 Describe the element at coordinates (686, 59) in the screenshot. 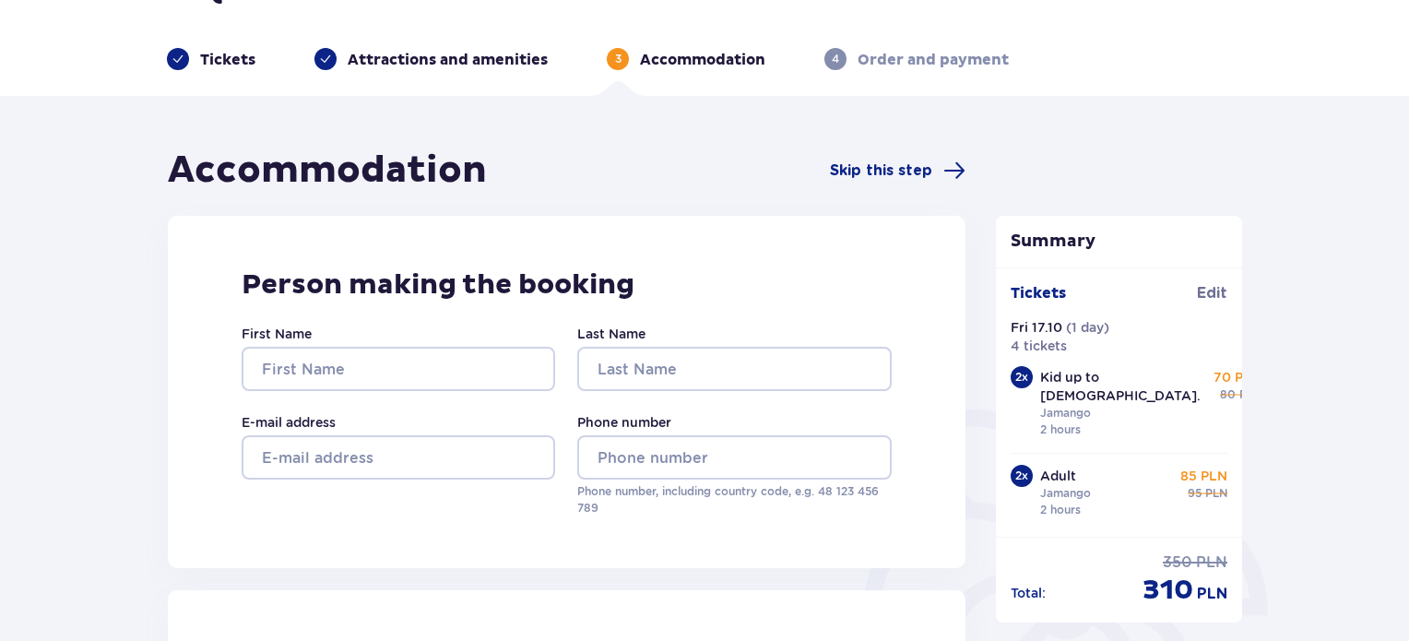

I see `div: 3Accommodation` at that location.